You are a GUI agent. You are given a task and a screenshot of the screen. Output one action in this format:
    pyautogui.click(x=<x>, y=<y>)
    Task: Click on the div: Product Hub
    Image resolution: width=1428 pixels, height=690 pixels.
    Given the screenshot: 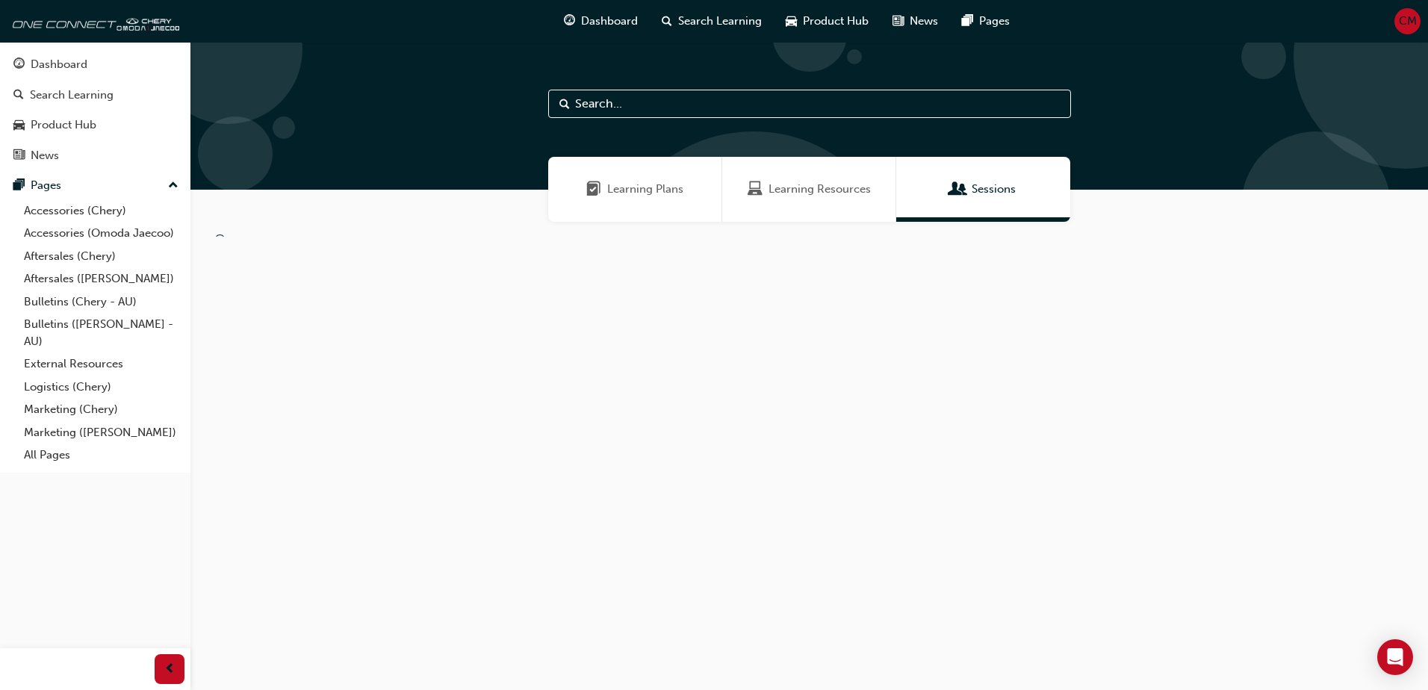 What is the action you would take?
    pyautogui.click(x=63, y=125)
    